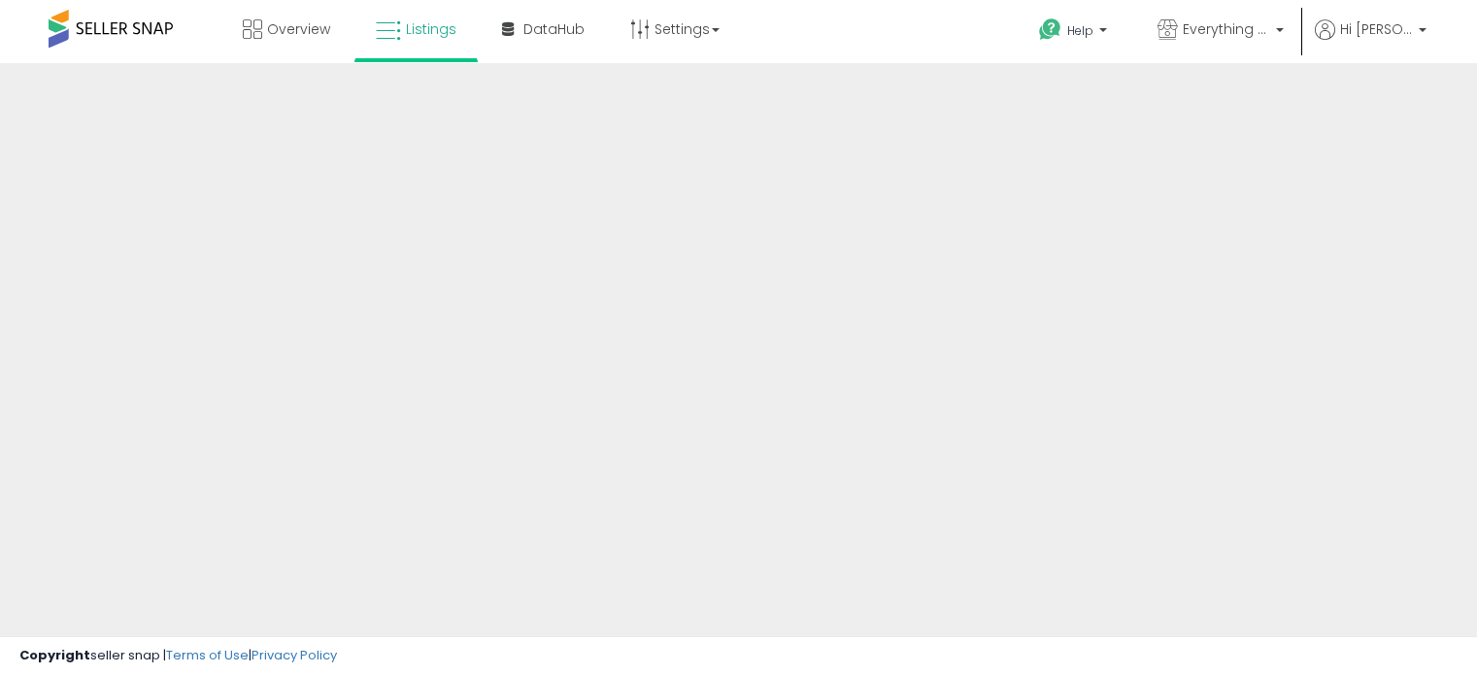 This screenshot has width=1477, height=675. What do you see at coordinates (431, 29) in the screenshot?
I see `span: Listings` at bounding box center [431, 29].